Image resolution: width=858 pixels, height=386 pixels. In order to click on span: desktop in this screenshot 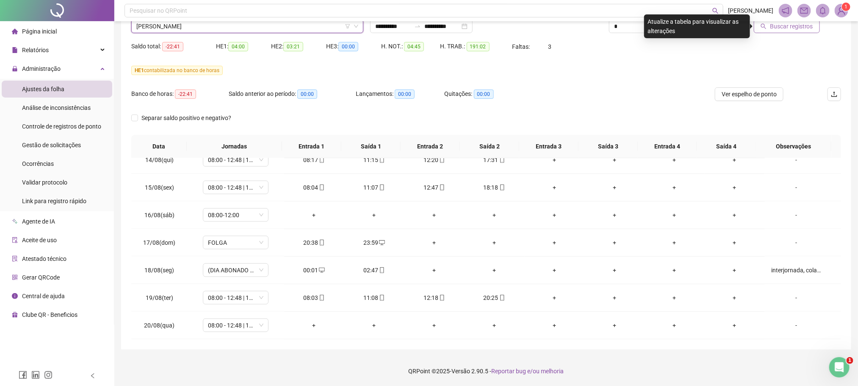, I will do `click(322, 270)`.